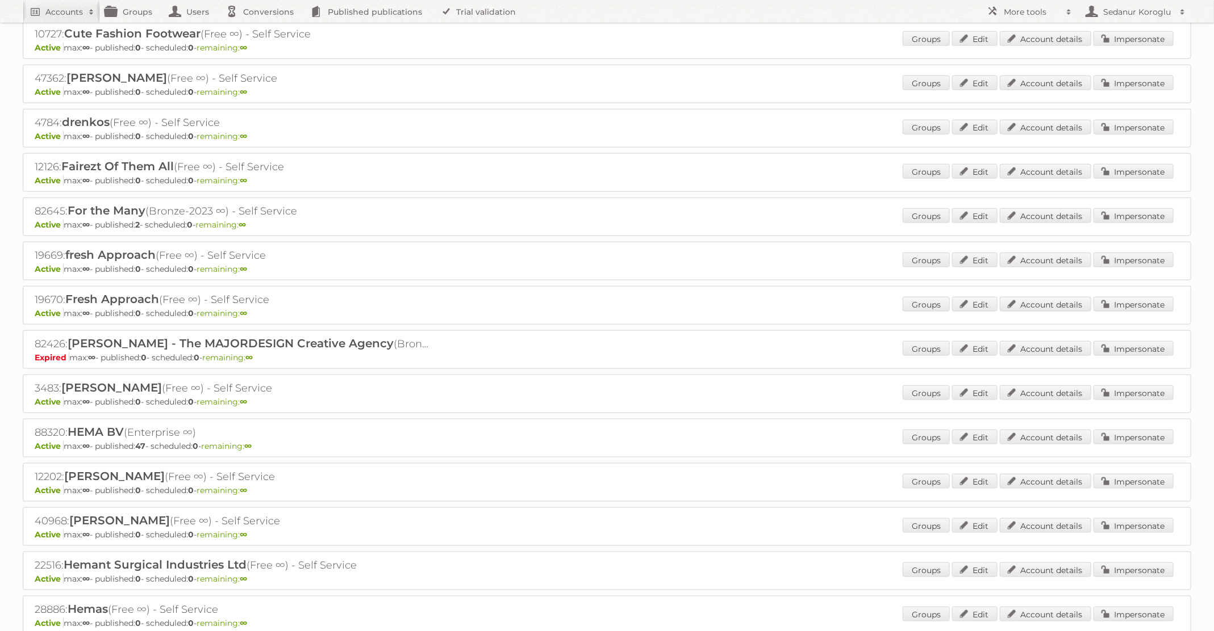 The width and height of the screenshot is (1214, 631). I want to click on span: Fresh Approach, so click(112, 299).